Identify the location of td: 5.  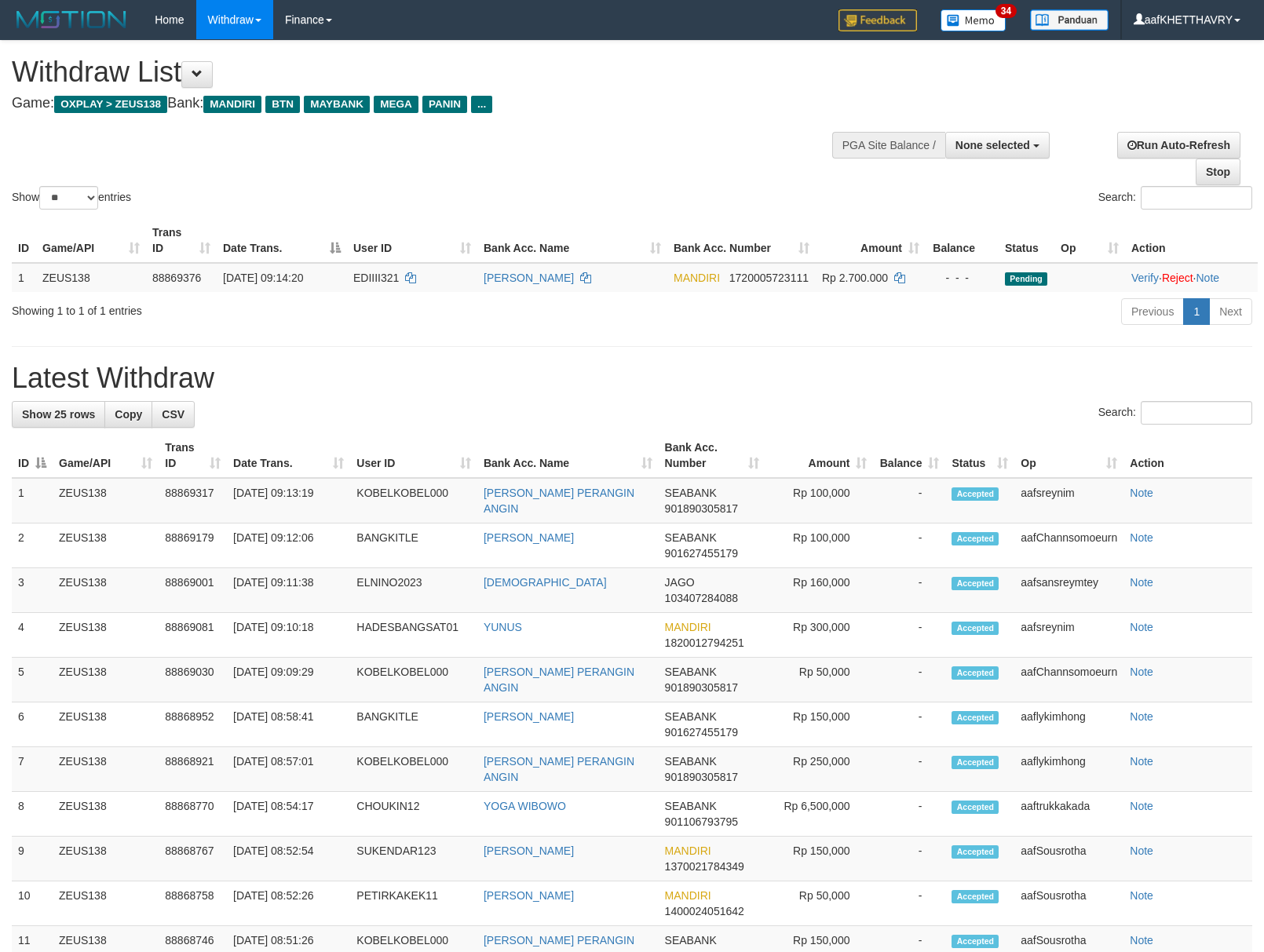
(32, 680).